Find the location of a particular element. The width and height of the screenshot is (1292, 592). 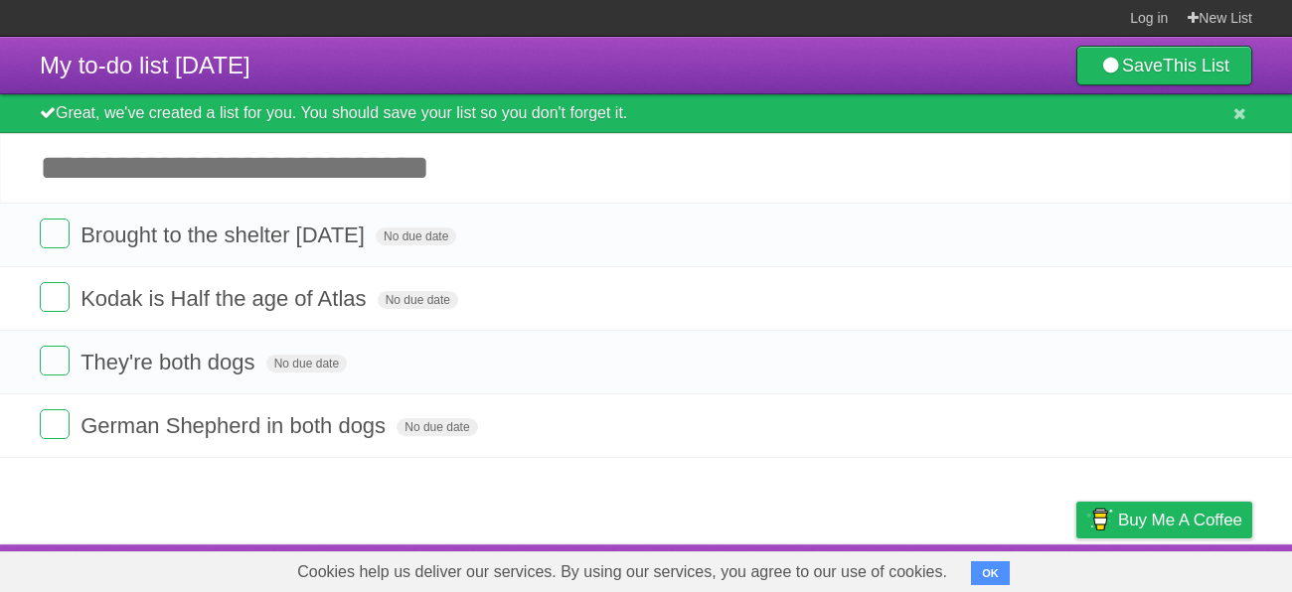

span: Buy me a coffee is located at coordinates (1180, 520).